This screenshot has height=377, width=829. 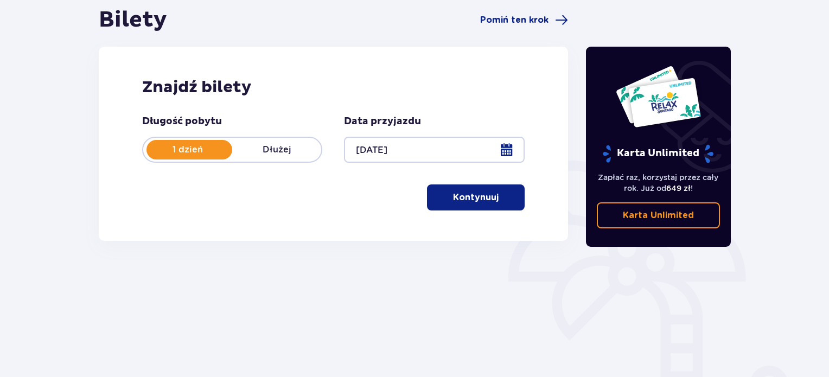 I want to click on span: Pomiń ten krok, so click(x=514, y=20).